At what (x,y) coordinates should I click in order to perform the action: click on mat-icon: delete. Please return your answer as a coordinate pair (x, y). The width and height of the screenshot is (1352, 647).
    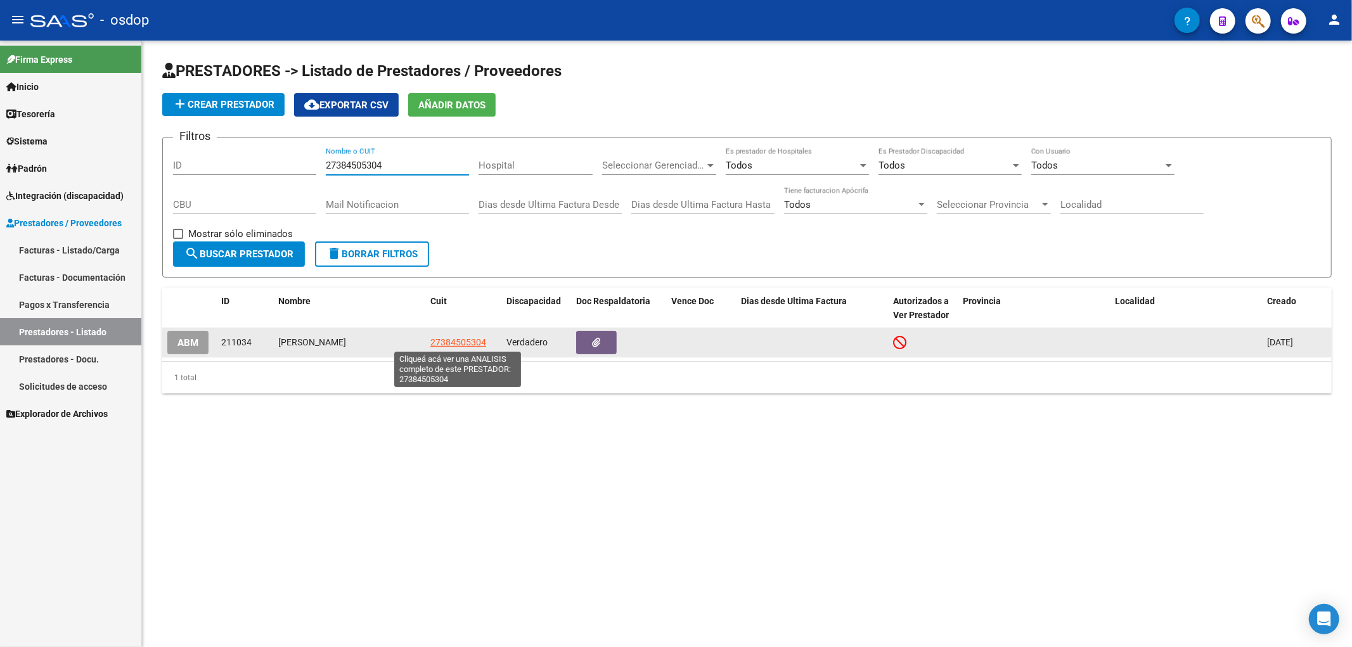
    Looking at the image, I should click on (334, 254).